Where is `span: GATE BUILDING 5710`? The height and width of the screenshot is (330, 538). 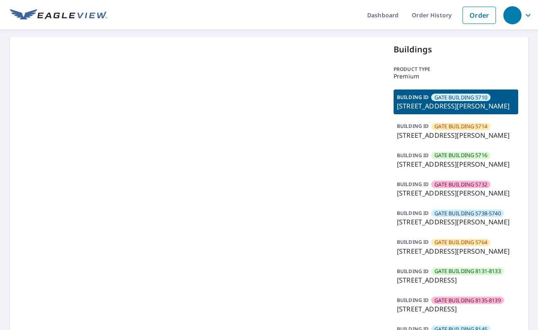
span: GATE BUILDING 5710 is located at coordinates (461, 97).